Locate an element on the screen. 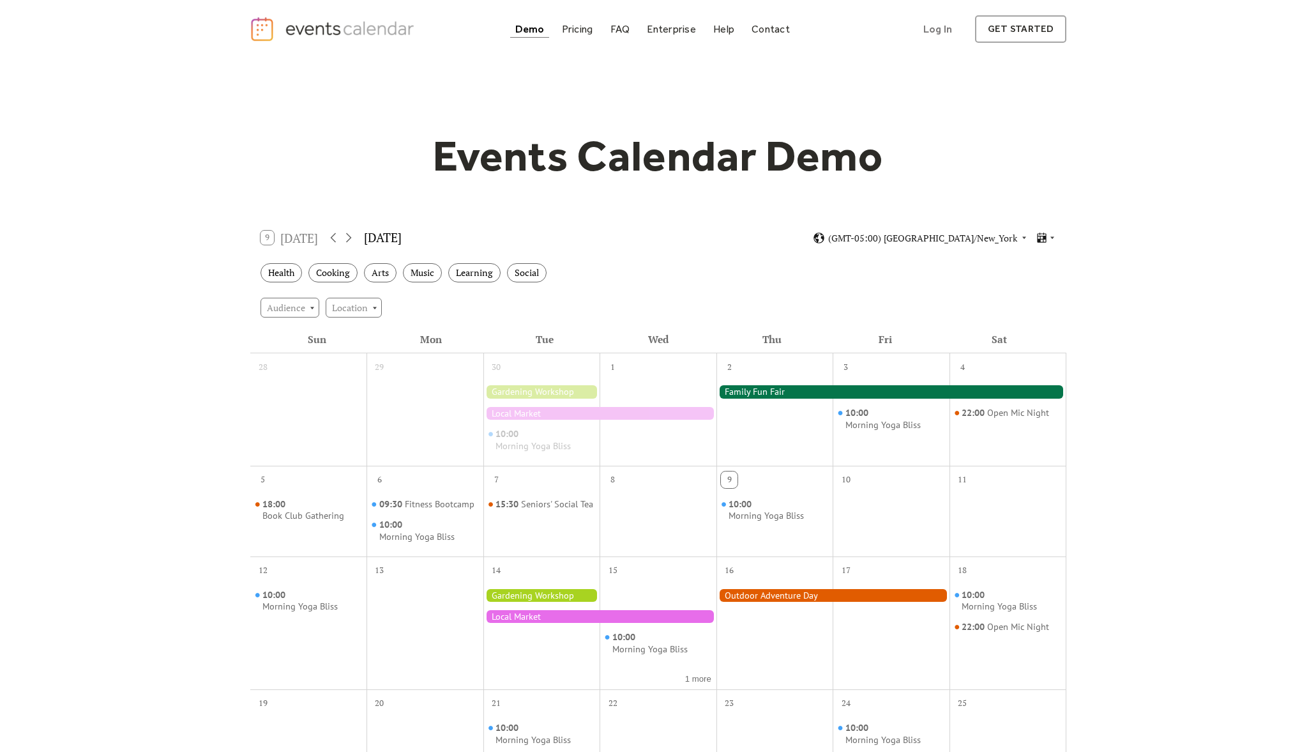 This screenshot has height=752, width=1316. a: Pricing is located at coordinates (577, 29).